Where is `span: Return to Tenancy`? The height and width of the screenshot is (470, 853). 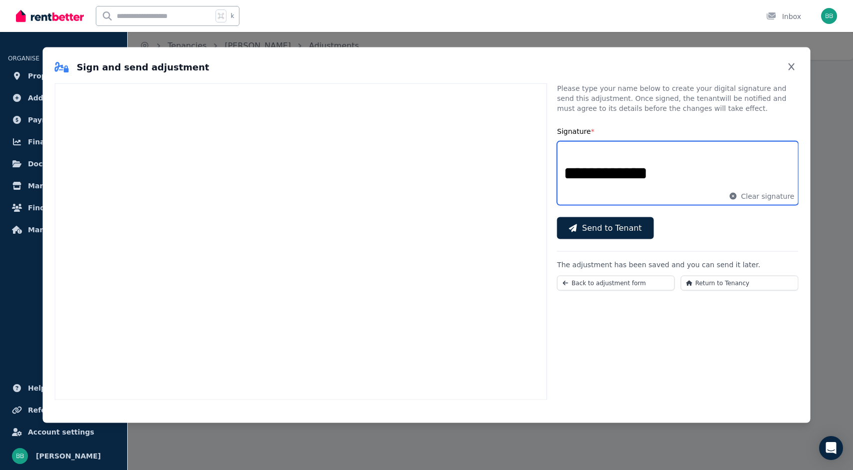 span: Return to Tenancy is located at coordinates (723, 282).